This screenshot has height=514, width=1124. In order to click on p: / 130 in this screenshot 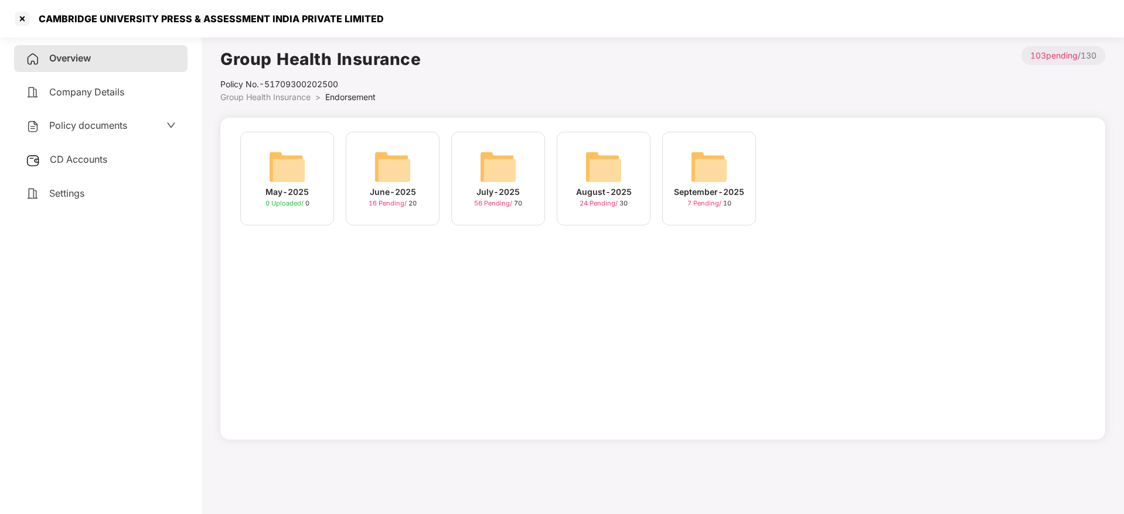, I will do `click(1063, 56)`.